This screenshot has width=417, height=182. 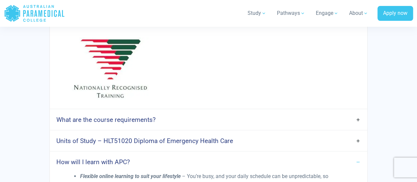 I want to click on a: How will I learn with APC?, so click(x=208, y=162).